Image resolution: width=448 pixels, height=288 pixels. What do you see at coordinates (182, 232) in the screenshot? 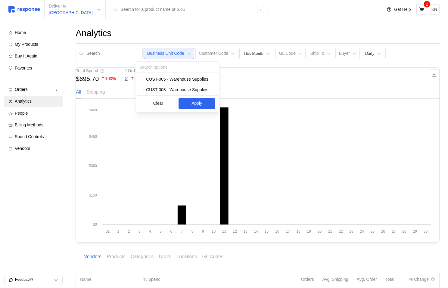
I see `tspan: 7` at bounding box center [182, 232].